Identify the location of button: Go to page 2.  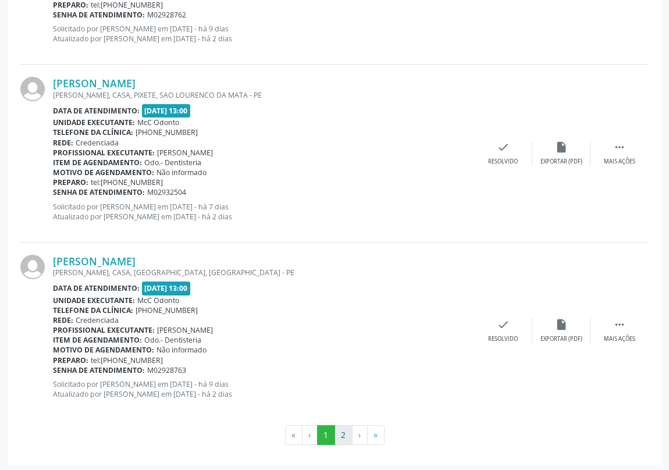
(343, 435).